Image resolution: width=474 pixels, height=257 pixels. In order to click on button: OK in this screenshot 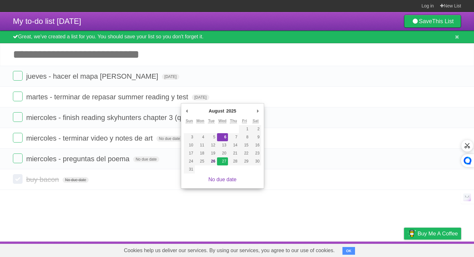, I will do `click(348, 251)`.